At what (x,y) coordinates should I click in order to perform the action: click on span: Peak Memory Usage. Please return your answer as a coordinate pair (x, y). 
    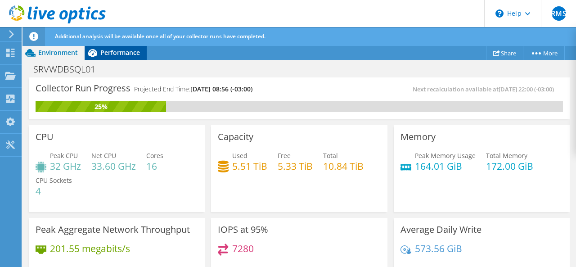
    Looking at the image, I should click on (445, 155).